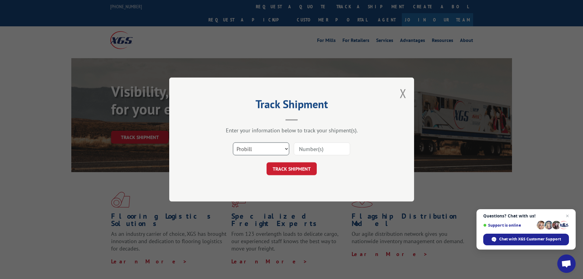  What do you see at coordinates (403, 93) in the screenshot?
I see `button: Close modal` at bounding box center [403, 93].